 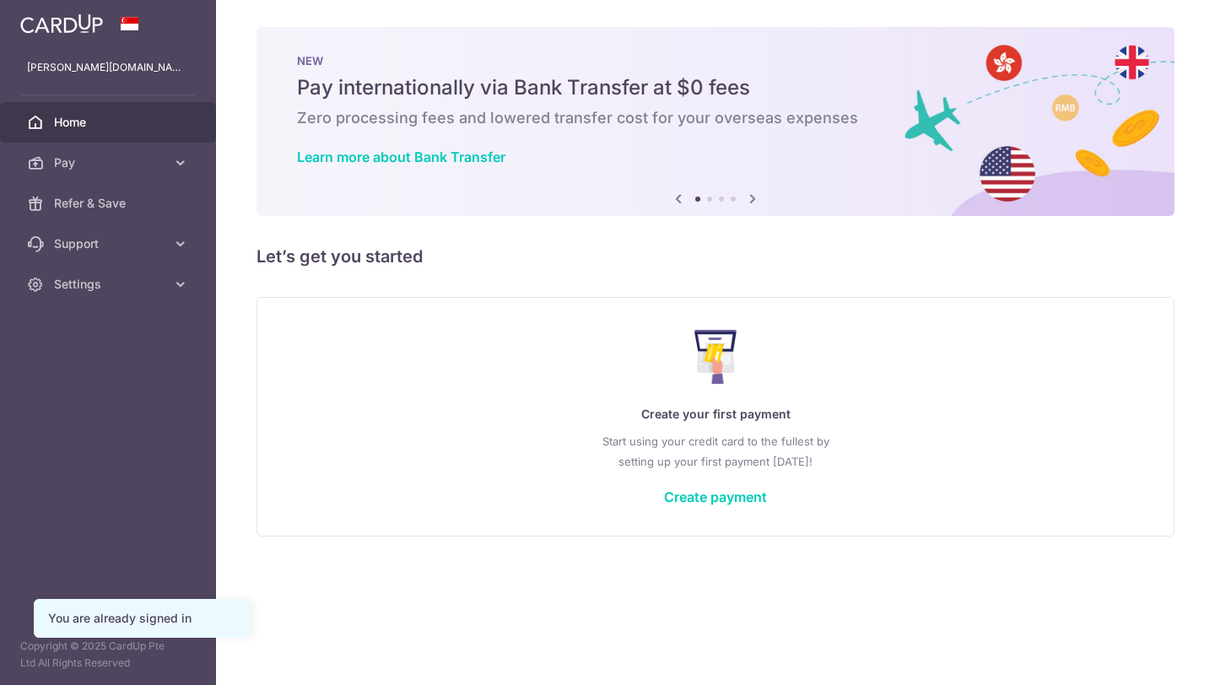 I want to click on div: You are already signed in, so click(x=142, y=618).